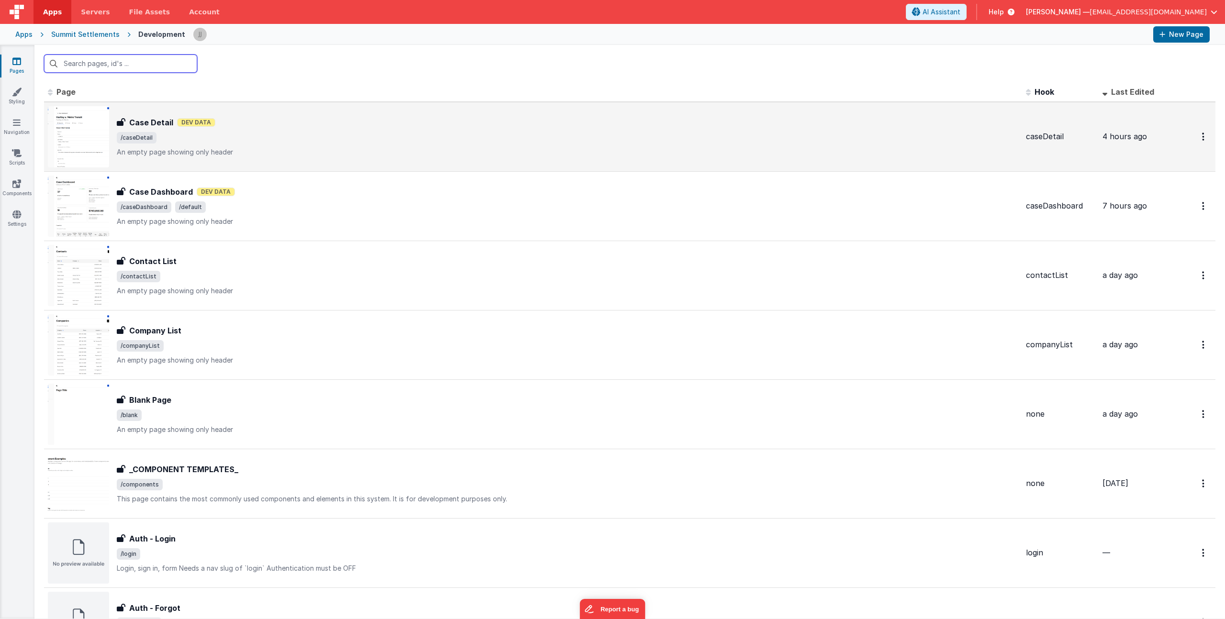  I want to click on span: /caseDetail, so click(136, 138).